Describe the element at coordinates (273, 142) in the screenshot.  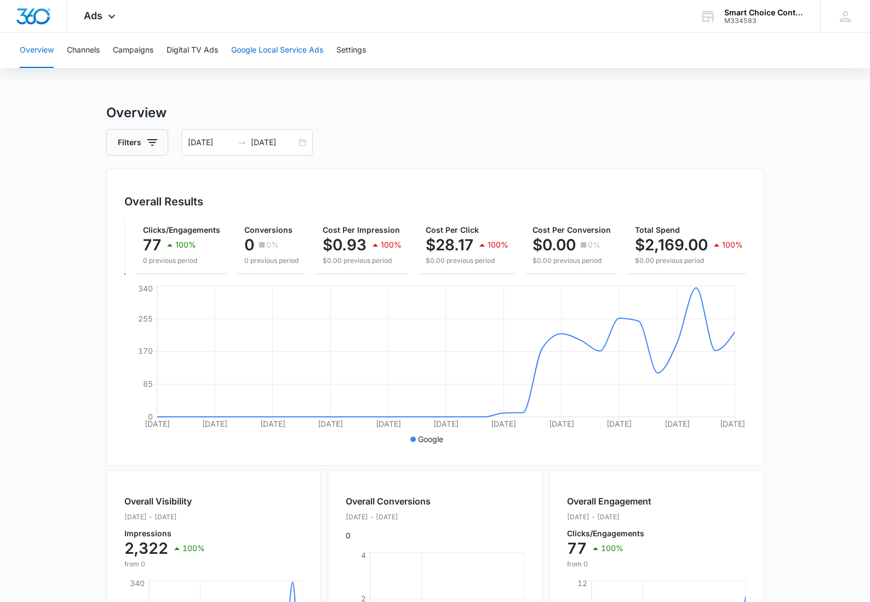
I see `input: End date` at that location.